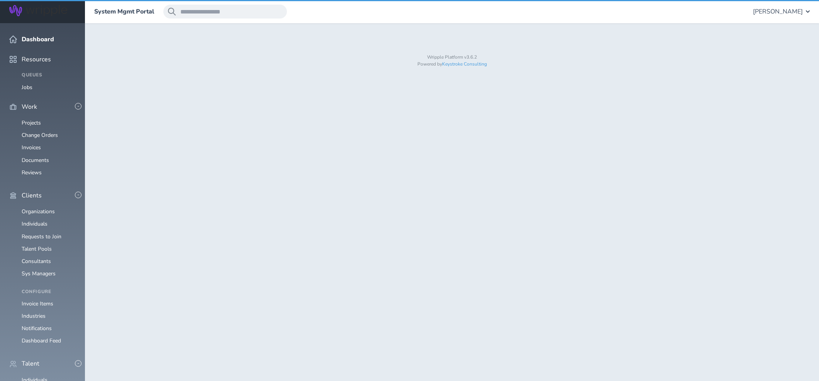 The width and height of the screenshot is (819, 381). Describe the element at coordinates (40, 135) in the screenshot. I see `a: Change Orders` at that location.